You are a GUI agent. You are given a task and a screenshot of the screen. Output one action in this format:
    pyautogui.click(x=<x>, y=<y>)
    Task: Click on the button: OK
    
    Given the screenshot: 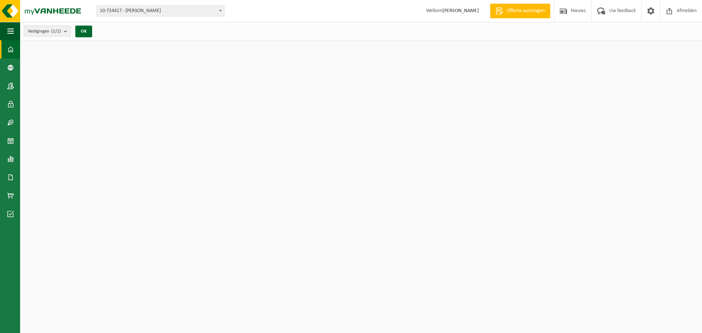 What is the action you would take?
    pyautogui.click(x=84, y=31)
    